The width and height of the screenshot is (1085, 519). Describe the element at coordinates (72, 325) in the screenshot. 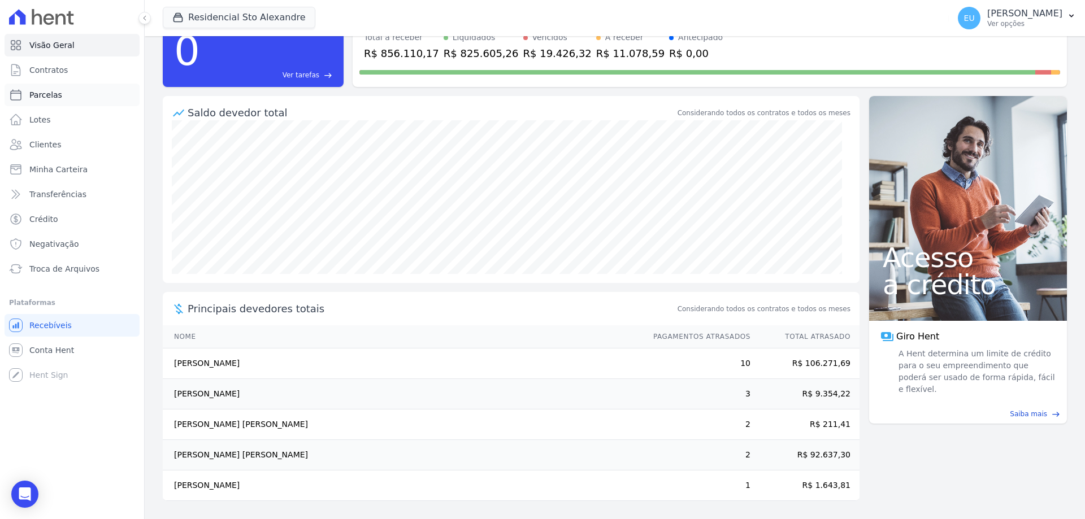

I see `a: Recebíveis` at that location.